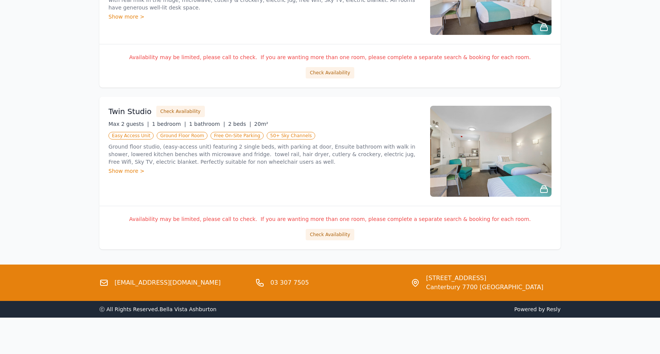 The image size is (660, 354). Describe the element at coordinates (130, 112) in the screenshot. I see `h3: Twin Studio` at that location.